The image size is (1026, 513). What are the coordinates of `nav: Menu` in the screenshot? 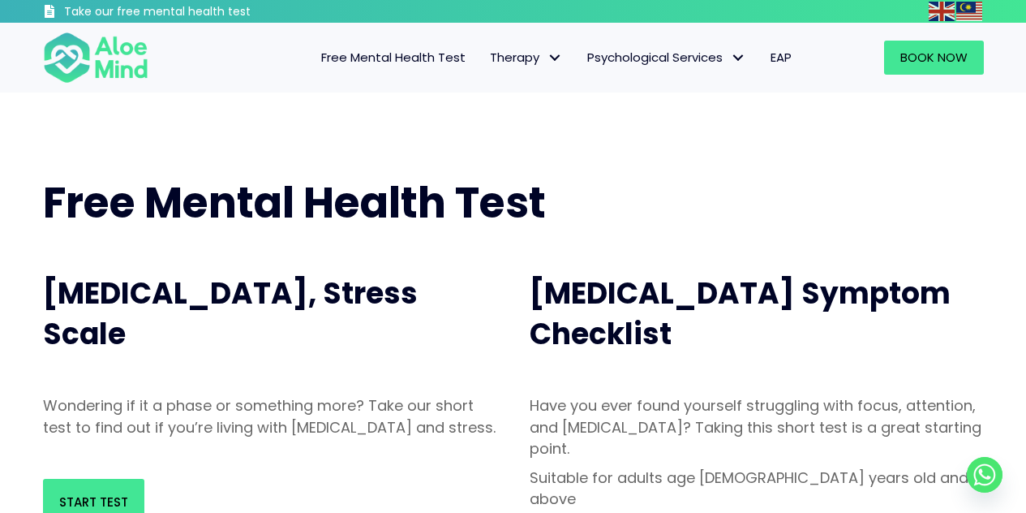 It's located at (487, 58).